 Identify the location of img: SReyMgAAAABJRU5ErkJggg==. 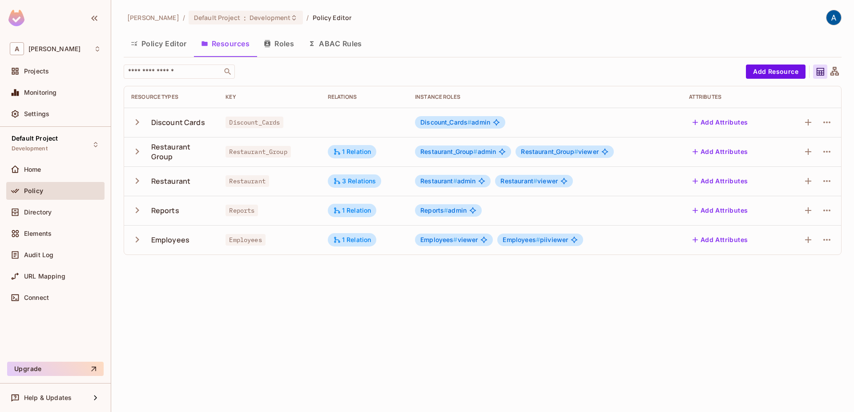
(16, 18).